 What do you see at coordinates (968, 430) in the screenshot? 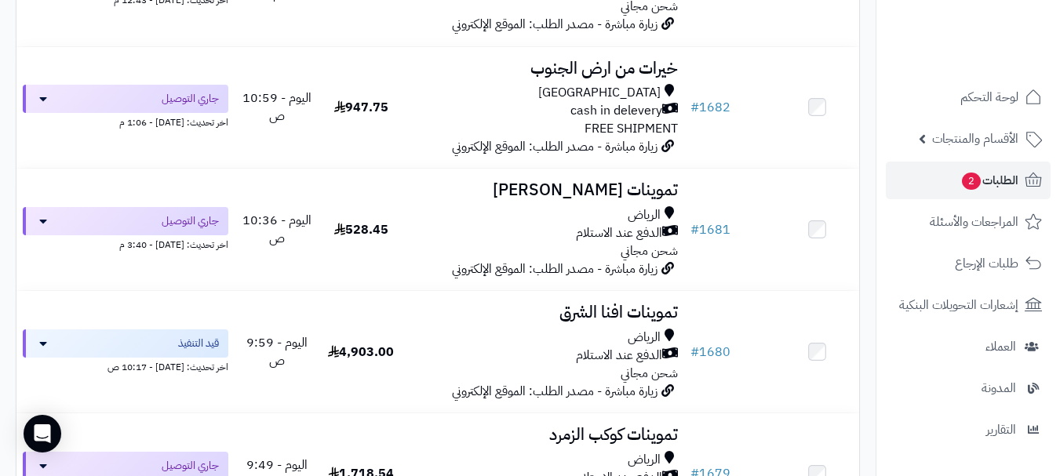
I see `a: التقارير` at bounding box center [968, 430].